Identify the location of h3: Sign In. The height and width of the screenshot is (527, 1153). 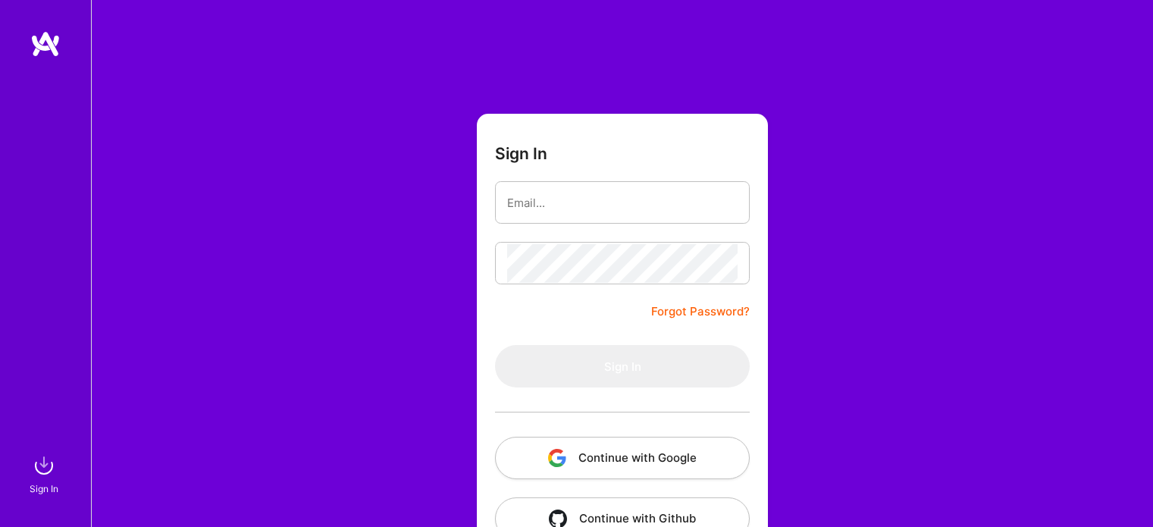
(521, 153).